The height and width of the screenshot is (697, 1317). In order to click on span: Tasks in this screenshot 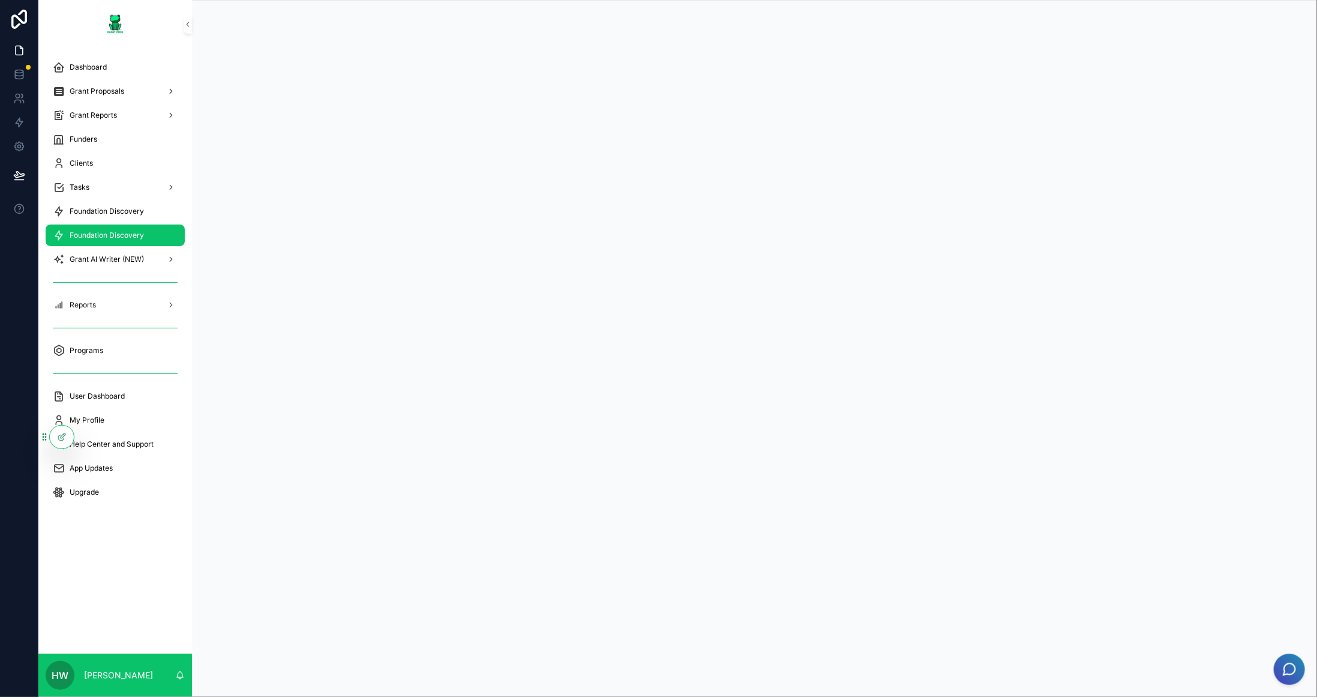, I will do `click(79, 187)`.